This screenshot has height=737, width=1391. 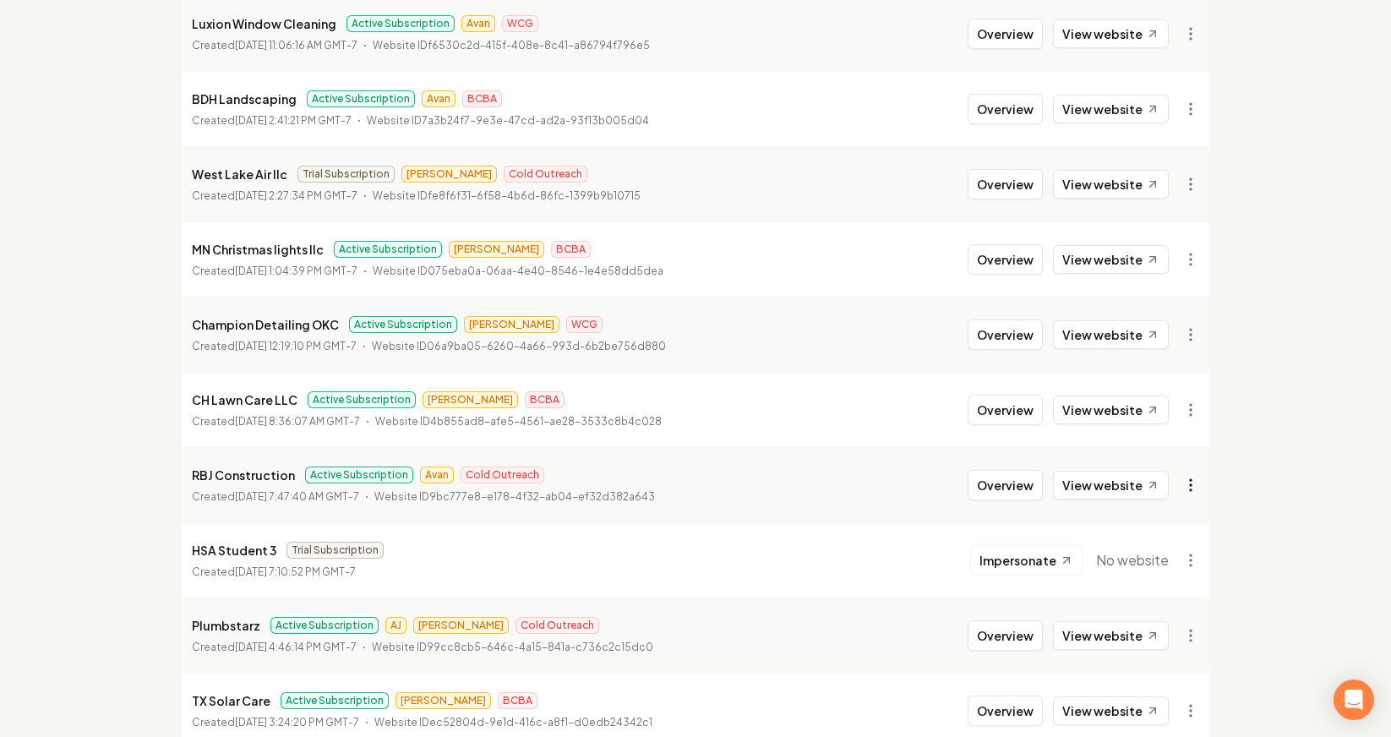 I want to click on p: West Lake Air llc, so click(x=239, y=174).